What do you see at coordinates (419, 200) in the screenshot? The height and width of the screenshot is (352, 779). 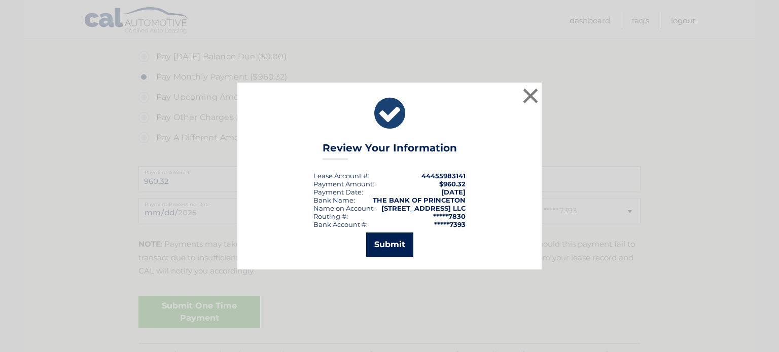 I see `strong: THE BANK OF PRINCETON` at bounding box center [419, 200].